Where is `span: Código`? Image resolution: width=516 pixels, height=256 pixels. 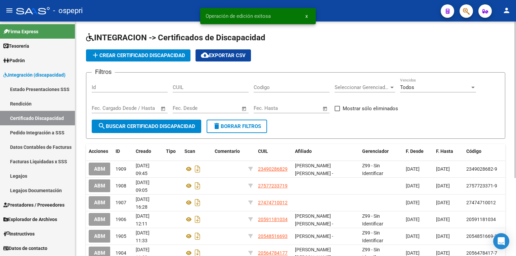
span: Código is located at coordinates (474, 151).